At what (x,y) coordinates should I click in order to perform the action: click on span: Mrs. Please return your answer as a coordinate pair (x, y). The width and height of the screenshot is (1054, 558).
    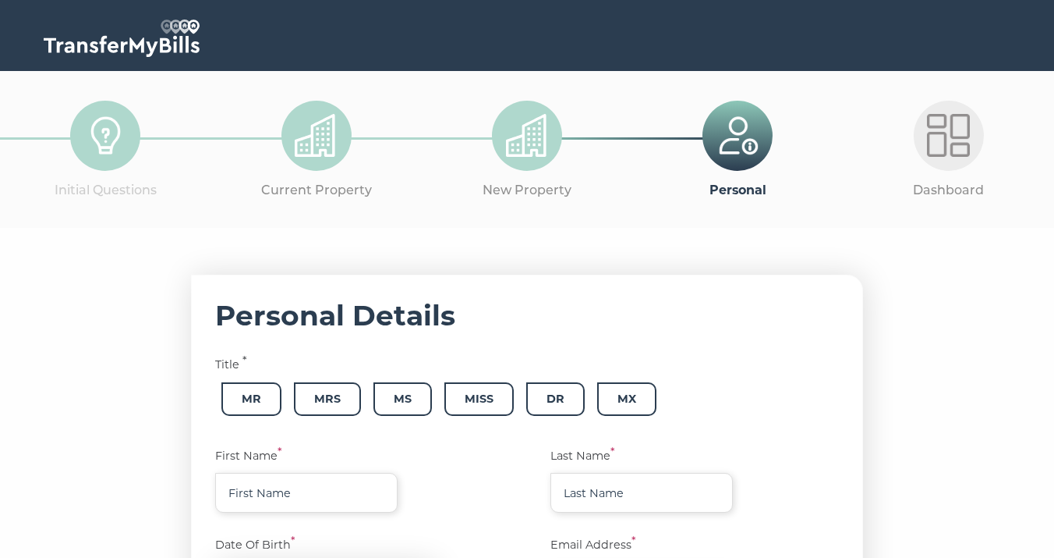
    Looking at the image, I should click on (328, 399).